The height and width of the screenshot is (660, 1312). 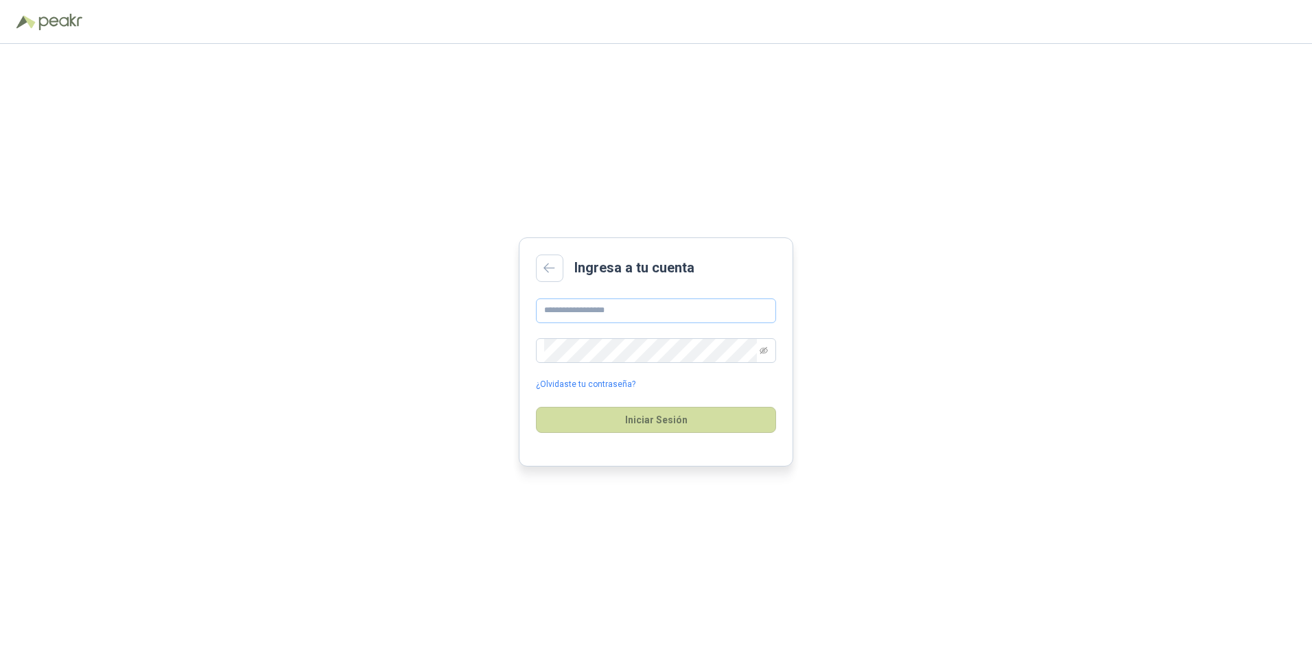 I want to click on img: Peakr, so click(x=60, y=22).